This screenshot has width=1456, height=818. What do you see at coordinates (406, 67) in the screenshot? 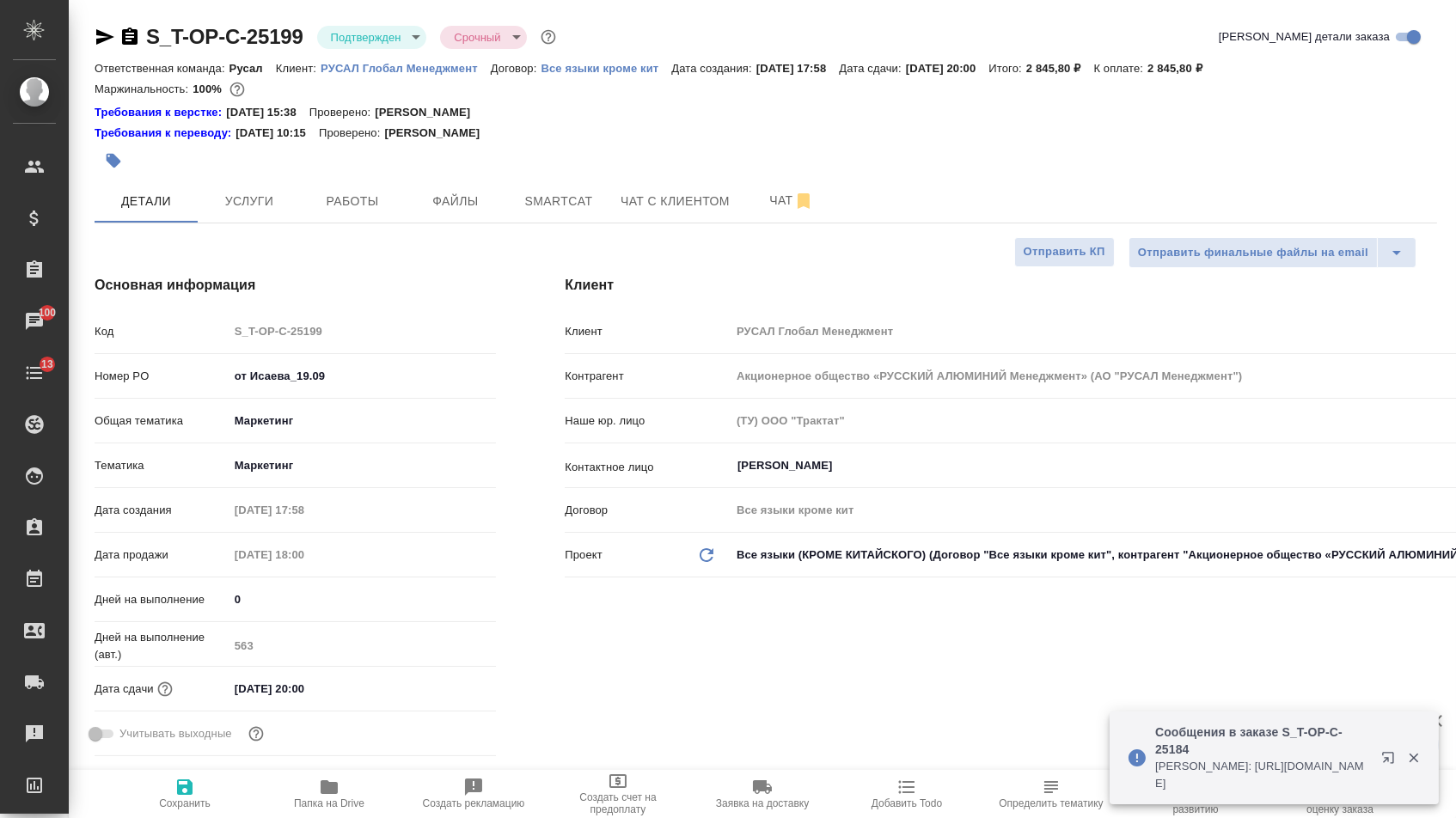
I see `a: РУСАЛ Глобал Менеджмент` at bounding box center [406, 67].